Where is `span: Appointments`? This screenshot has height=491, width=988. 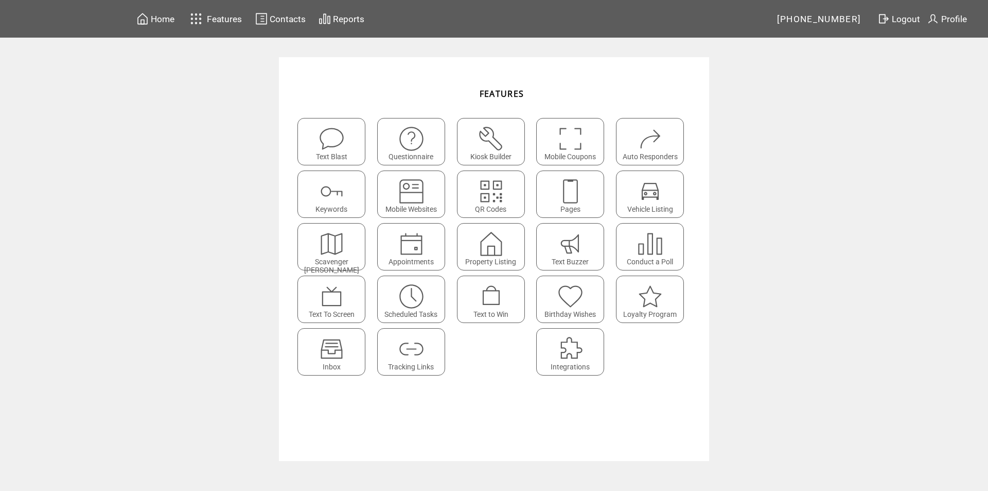 span: Appointments is located at coordinates (411, 262).